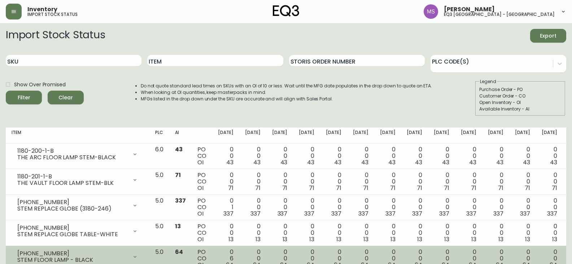  I want to click on li: Do not quote standard lead times on SKUs with an OI of 10 or less. Wait until the MFG date popula..., so click(286, 86).